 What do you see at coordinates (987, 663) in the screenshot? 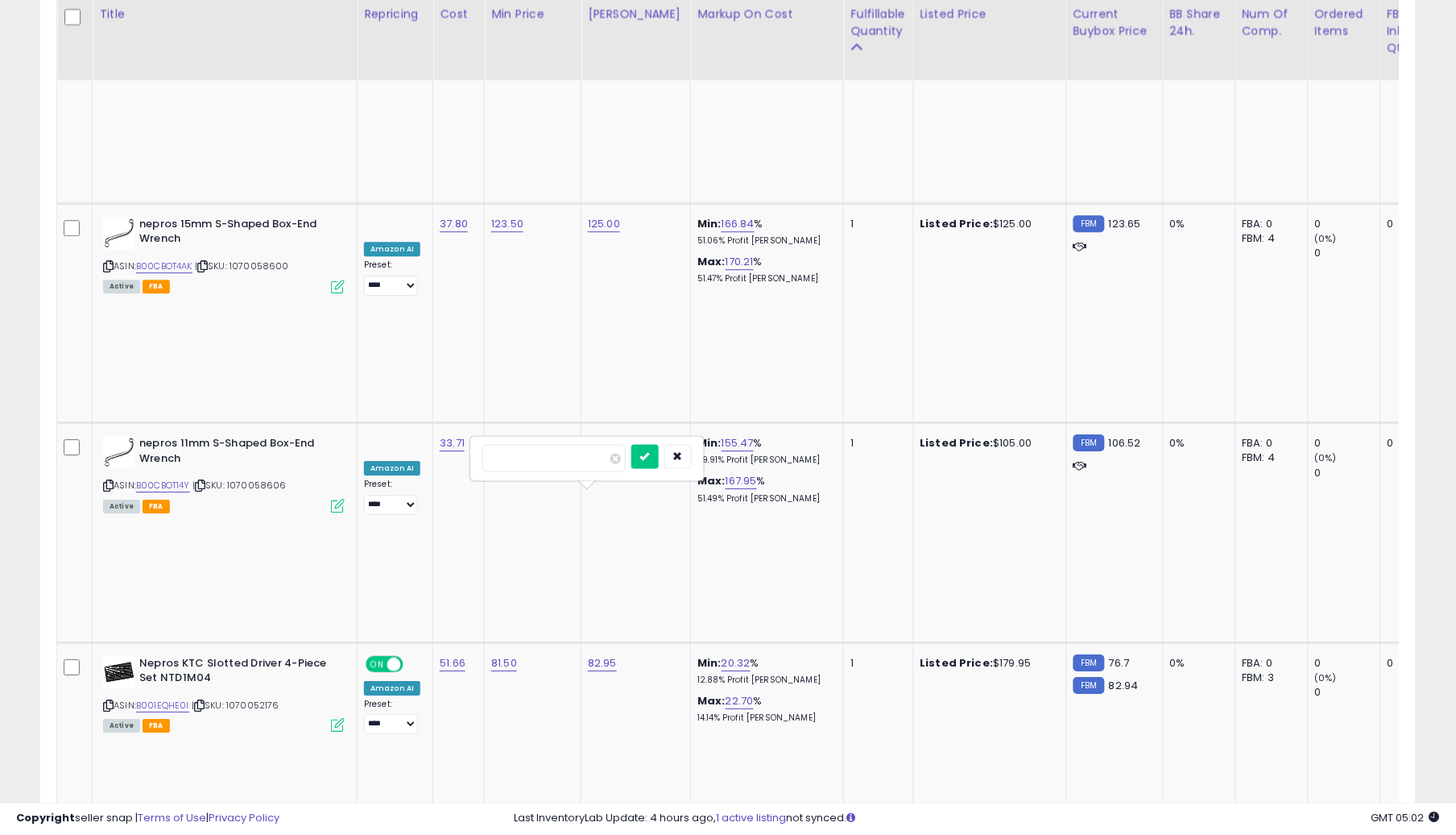
I see `div: $179.95` at bounding box center [987, 663].